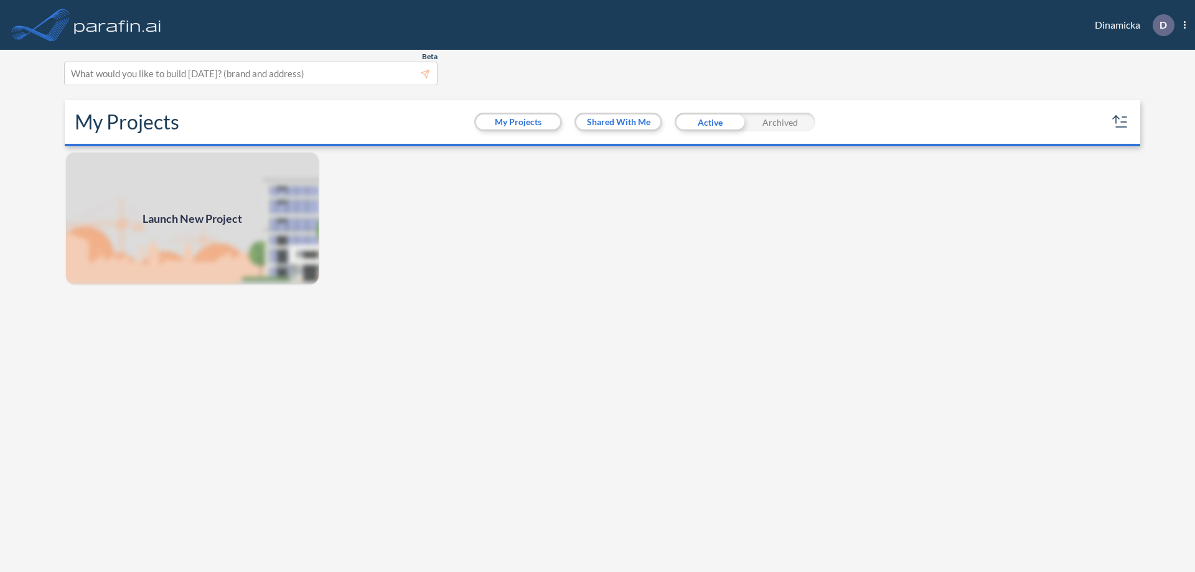 The width and height of the screenshot is (1195, 572). What do you see at coordinates (1131, 25) in the screenshot?
I see `div: Dinamicka` at bounding box center [1131, 25].